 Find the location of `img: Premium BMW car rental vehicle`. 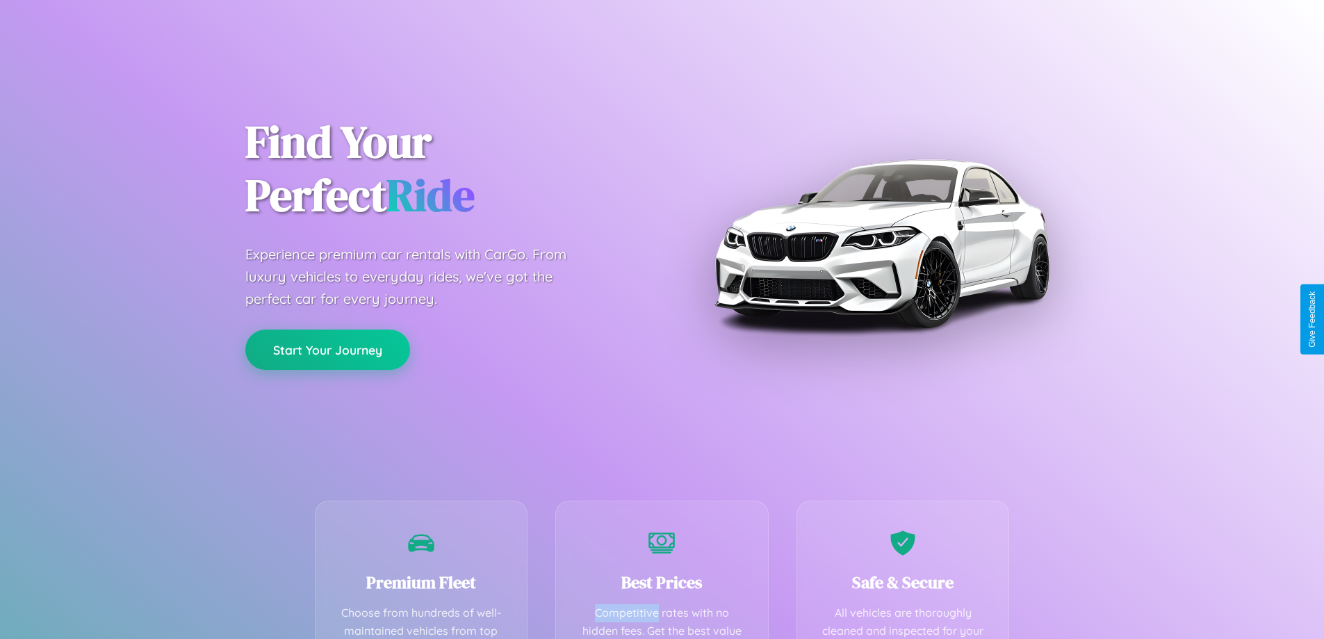

img: Premium BMW car rental vehicle is located at coordinates (881, 243).